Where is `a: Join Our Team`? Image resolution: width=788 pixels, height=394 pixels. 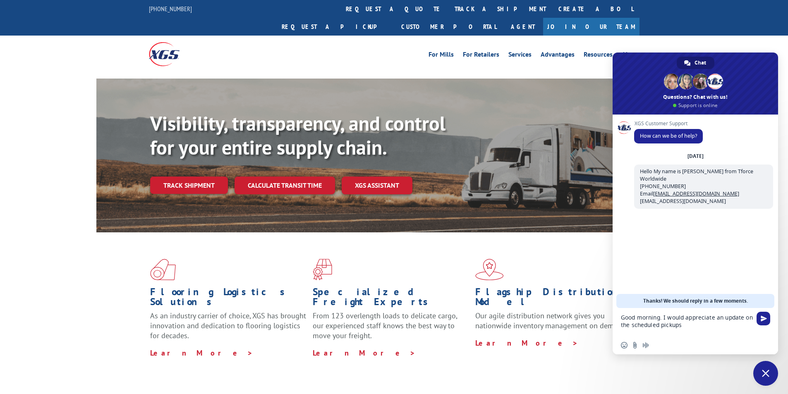
a: Join Our Team is located at coordinates (591, 26).